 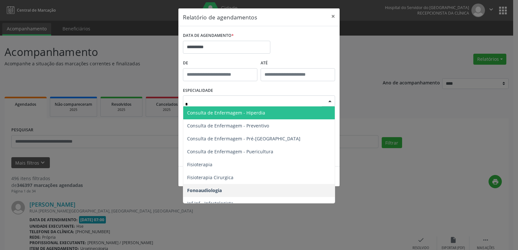 What do you see at coordinates (298, 63) in the screenshot?
I see `label: ATÉ` at bounding box center [298, 63].